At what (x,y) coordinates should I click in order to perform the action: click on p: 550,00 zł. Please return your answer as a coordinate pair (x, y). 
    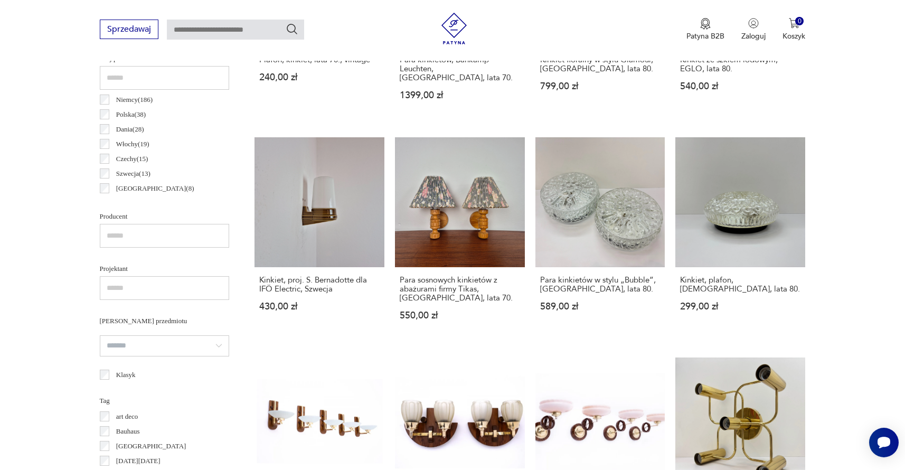
    Looking at the image, I should click on (460, 315).